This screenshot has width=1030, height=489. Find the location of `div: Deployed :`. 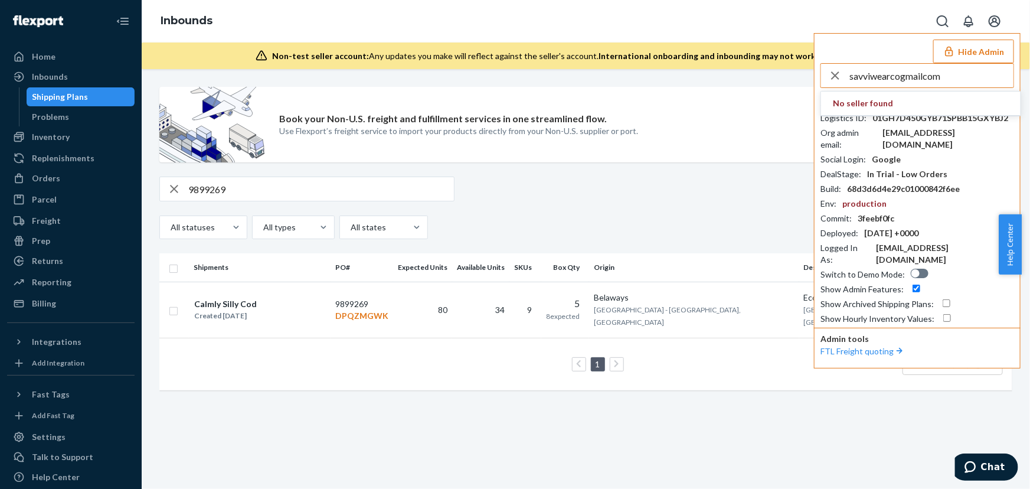

div: Deployed : is located at coordinates (839, 233).